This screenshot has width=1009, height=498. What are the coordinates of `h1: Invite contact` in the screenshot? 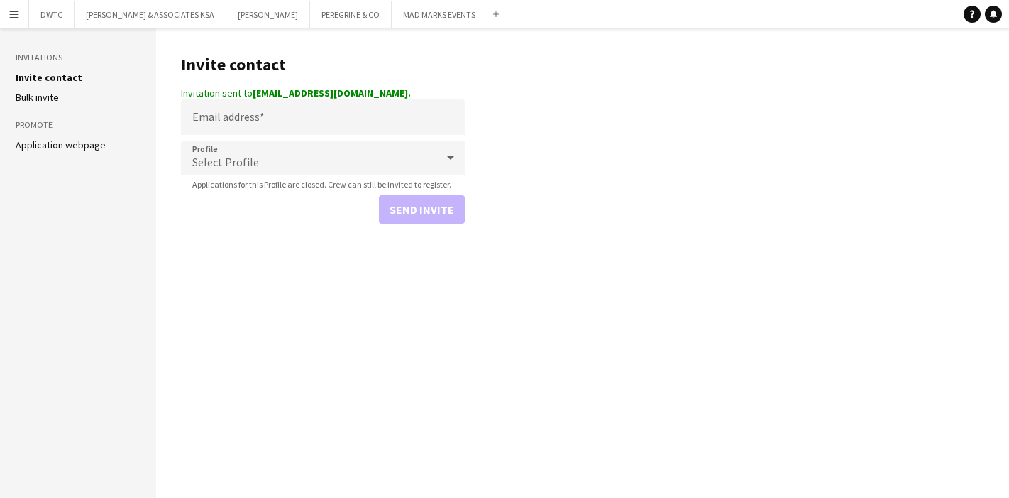 It's located at (323, 65).